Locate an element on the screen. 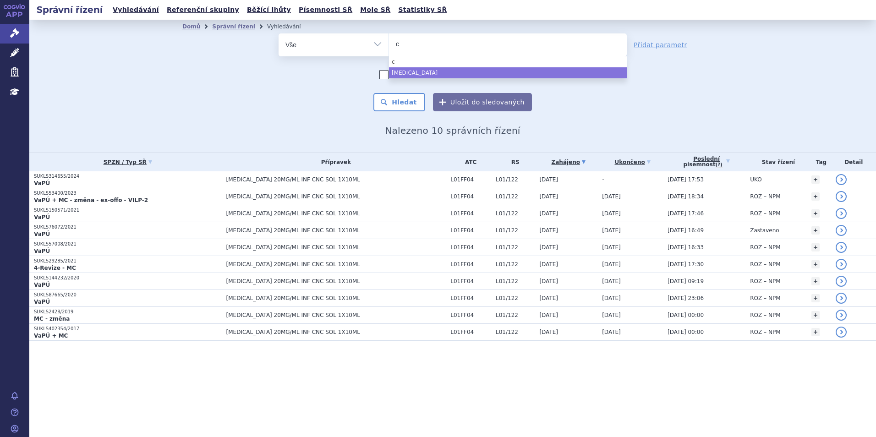 The image size is (876, 437). button: Hledat is located at coordinates (399, 102).